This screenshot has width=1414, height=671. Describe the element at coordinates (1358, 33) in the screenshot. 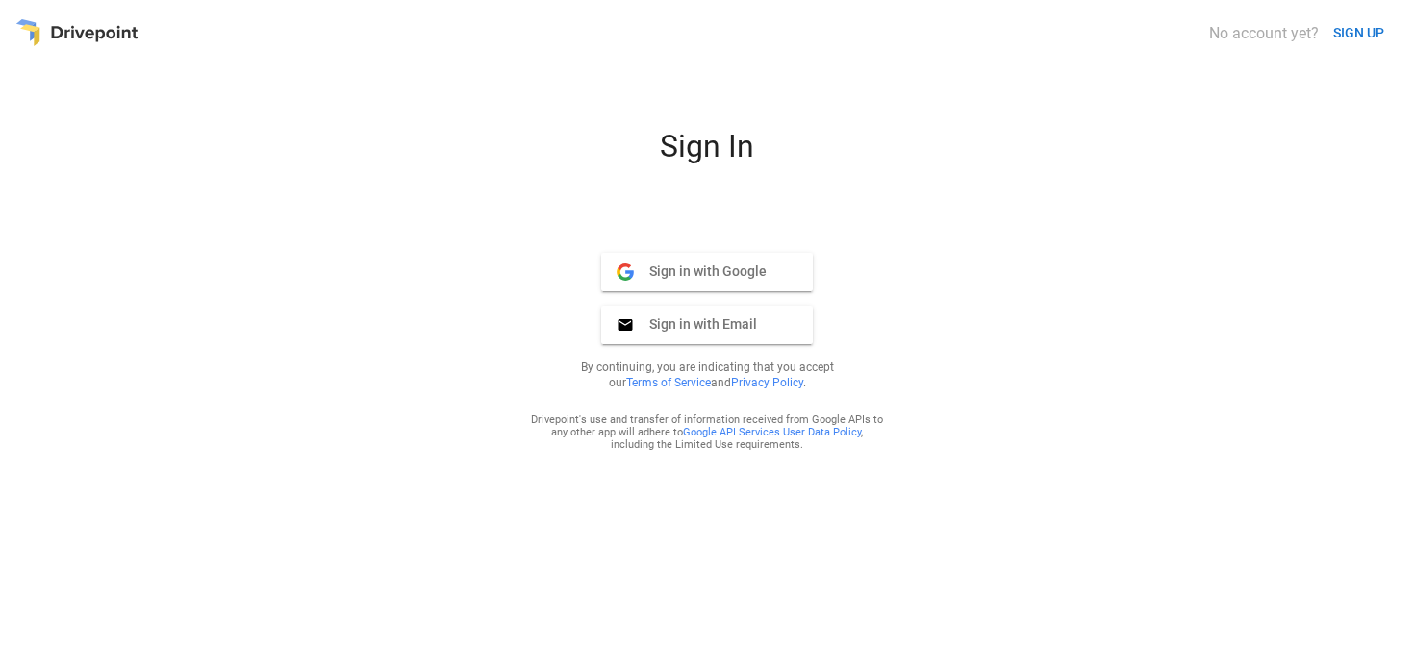

I see `button: SIGN UP` at that location.